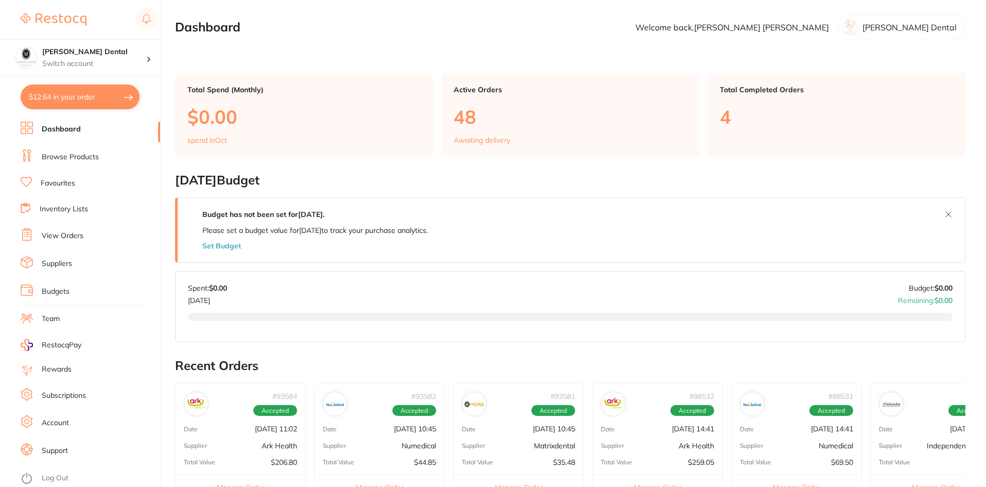 This screenshot has height=487, width=986. What do you see at coordinates (285, 396) in the screenshot?
I see `p: # 93584` at bounding box center [285, 396].